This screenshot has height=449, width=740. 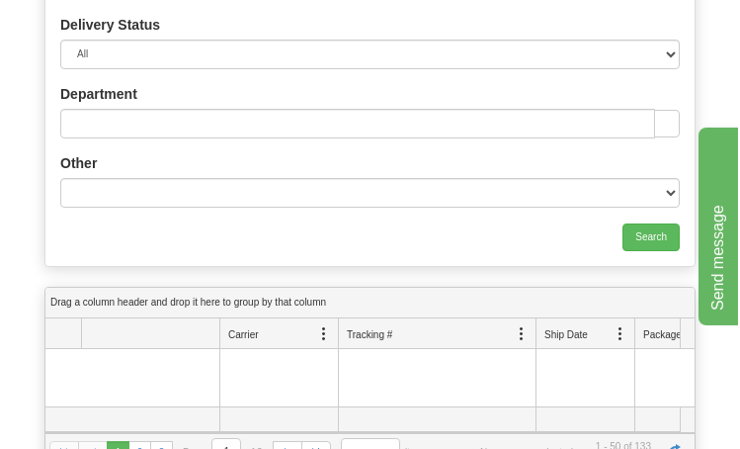 What do you see at coordinates (566, 335) in the screenshot?
I see `span: Ship Date` at bounding box center [566, 335].